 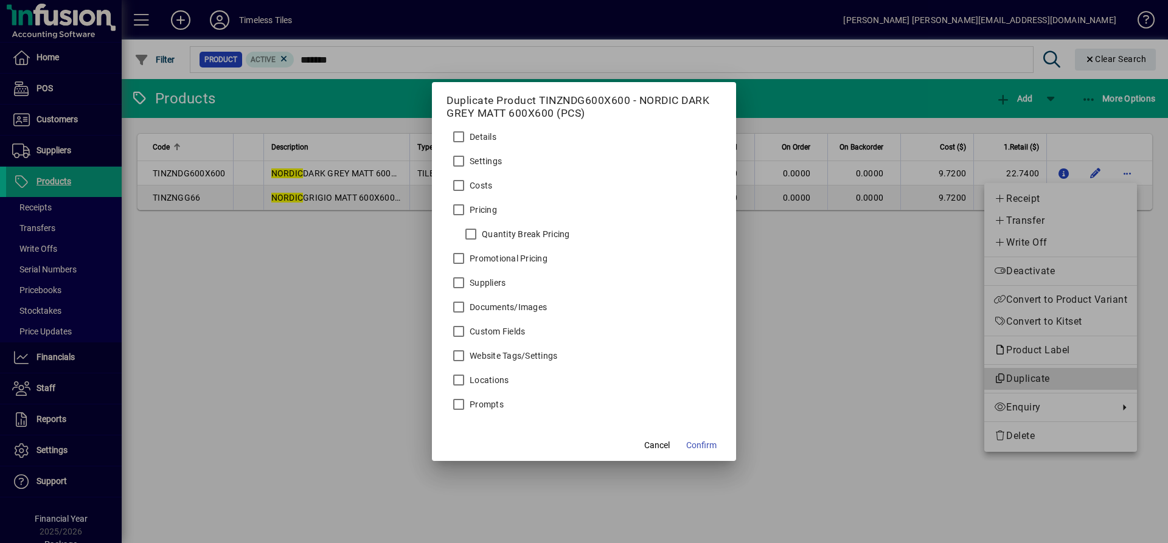 What do you see at coordinates (485, 404) in the screenshot?
I see `label: Prompts` at bounding box center [485, 404].